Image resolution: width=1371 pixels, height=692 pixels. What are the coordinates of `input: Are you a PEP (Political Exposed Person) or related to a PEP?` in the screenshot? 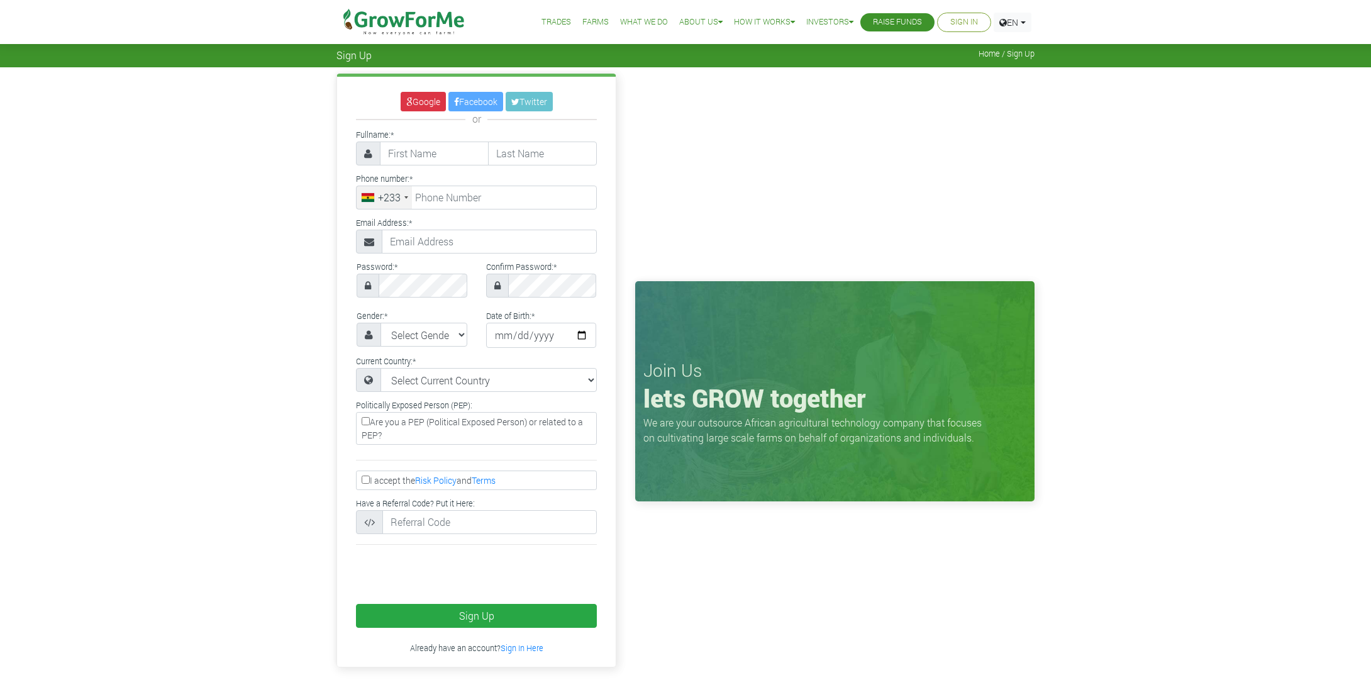 It's located at (365, 421).